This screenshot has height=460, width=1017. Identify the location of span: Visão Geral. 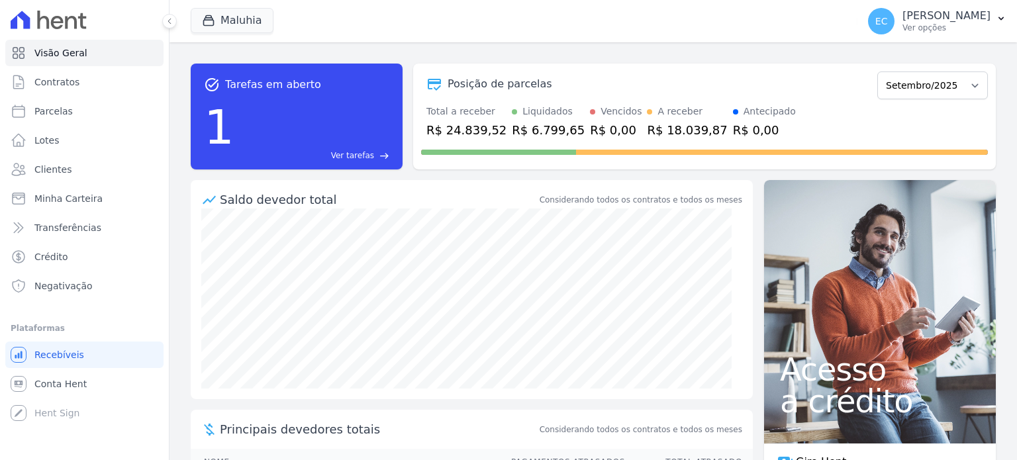
(61, 53).